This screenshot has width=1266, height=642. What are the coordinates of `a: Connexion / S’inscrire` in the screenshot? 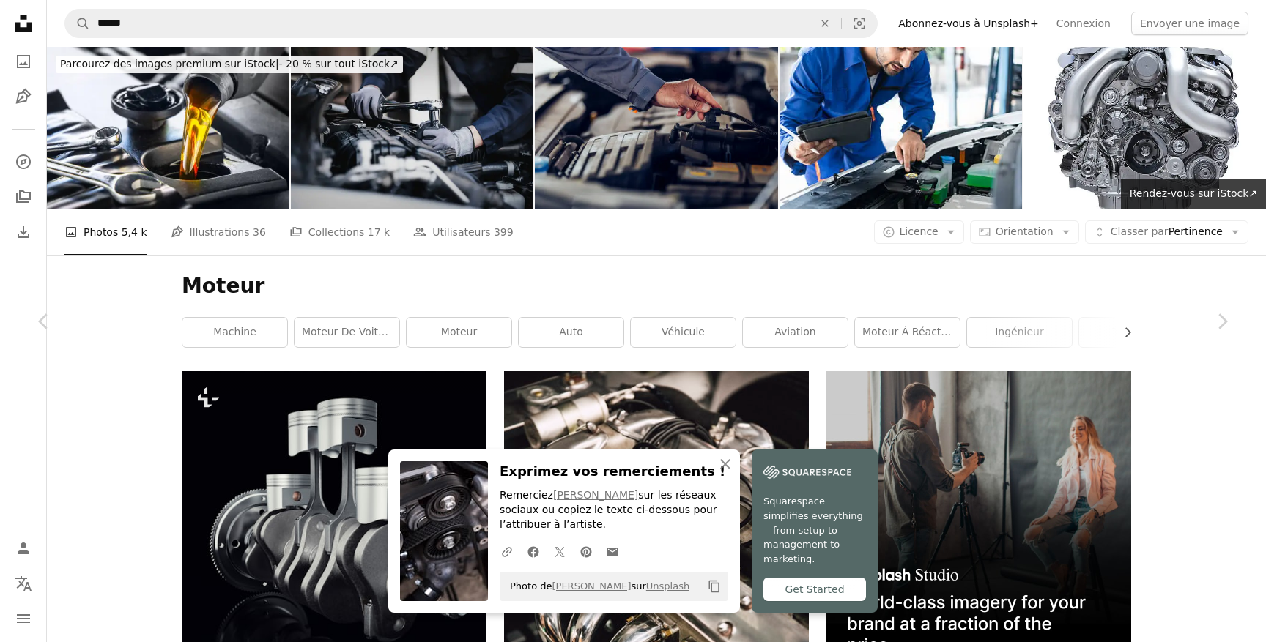 It's located at (23, 549).